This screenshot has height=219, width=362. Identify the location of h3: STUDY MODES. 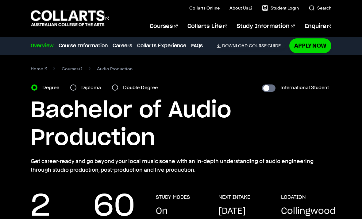
(173, 197).